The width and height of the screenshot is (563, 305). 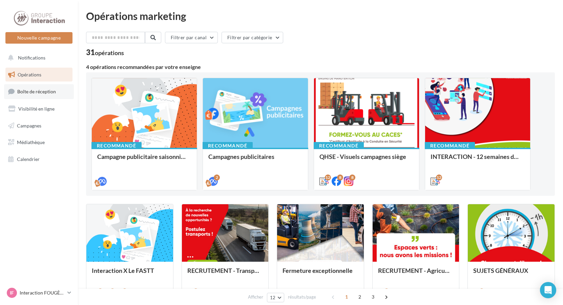 I want to click on span: Médiathèque, so click(x=31, y=142).